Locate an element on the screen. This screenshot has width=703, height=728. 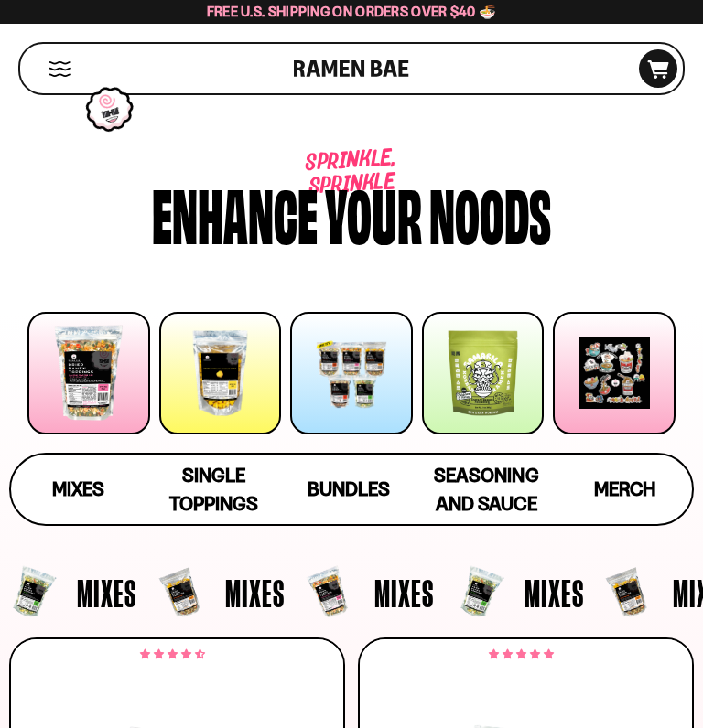
div: noods is located at coordinates (489, 213).